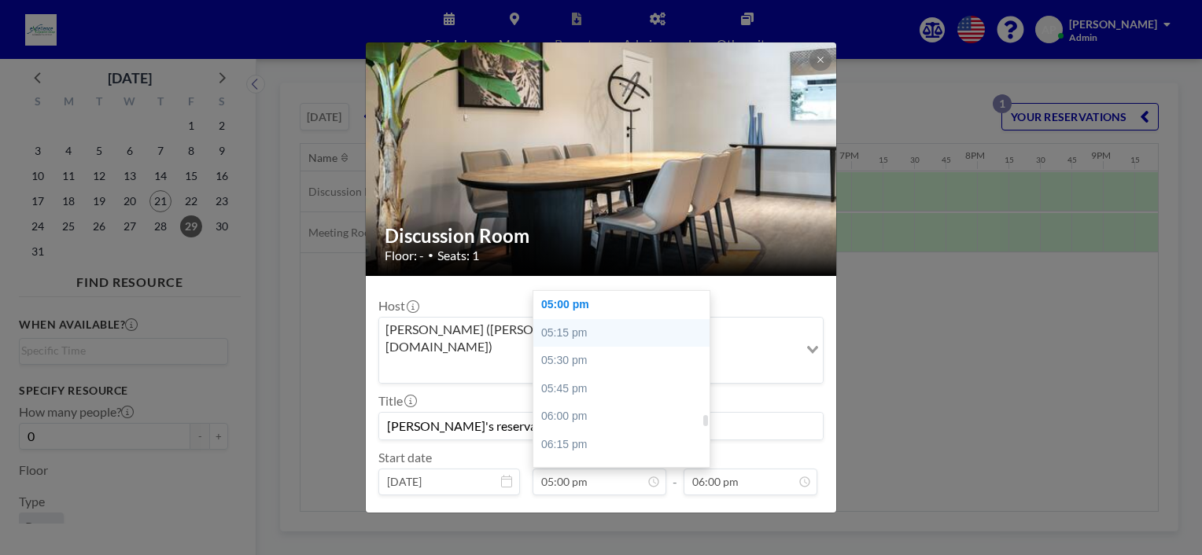  What do you see at coordinates (601, 350) in the screenshot?
I see `div: Search for option` at bounding box center [601, 350].